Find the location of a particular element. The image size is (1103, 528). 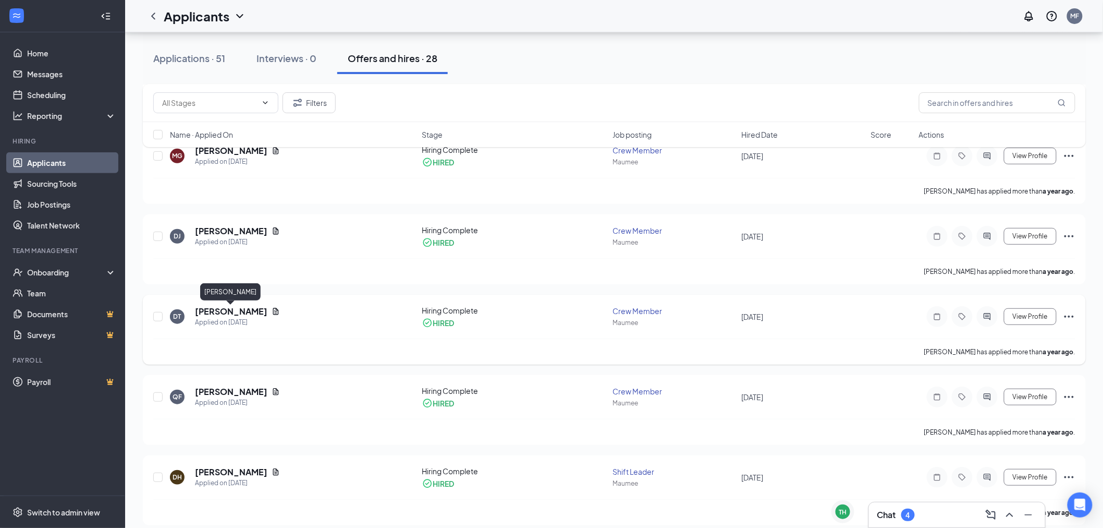

div: Shift Leader is located at coordinates (674, 471).